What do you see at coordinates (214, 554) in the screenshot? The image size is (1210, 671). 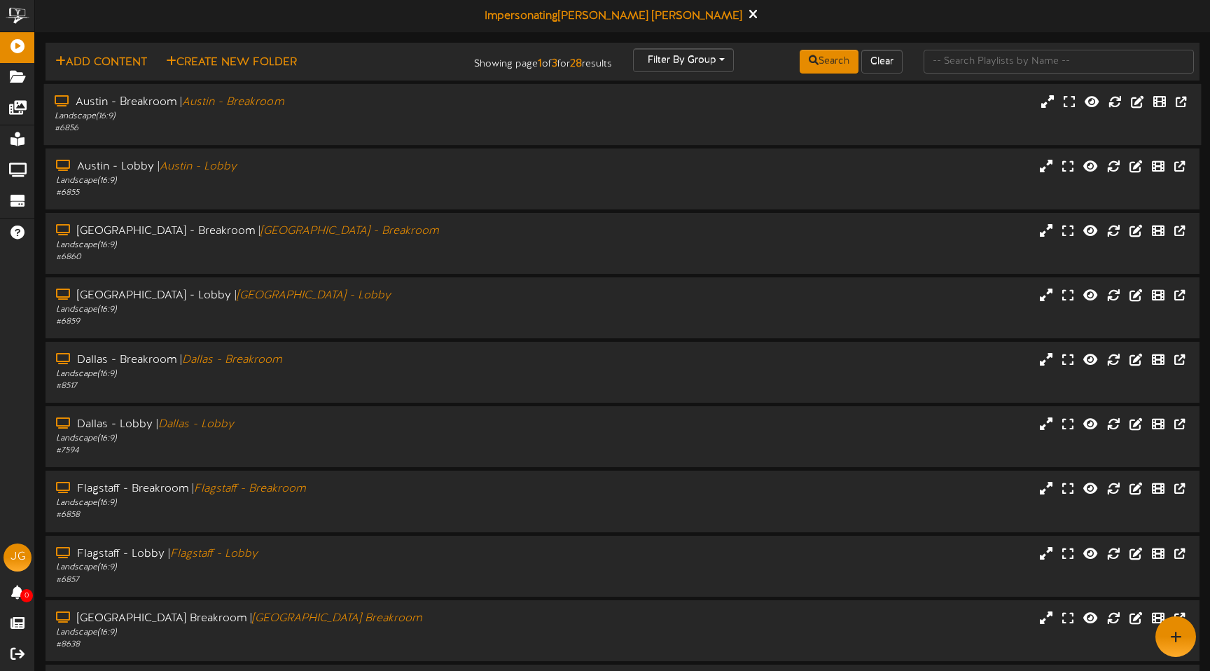 I see `i: Flagstaff - Lobby` at bounding box center [214, 554].